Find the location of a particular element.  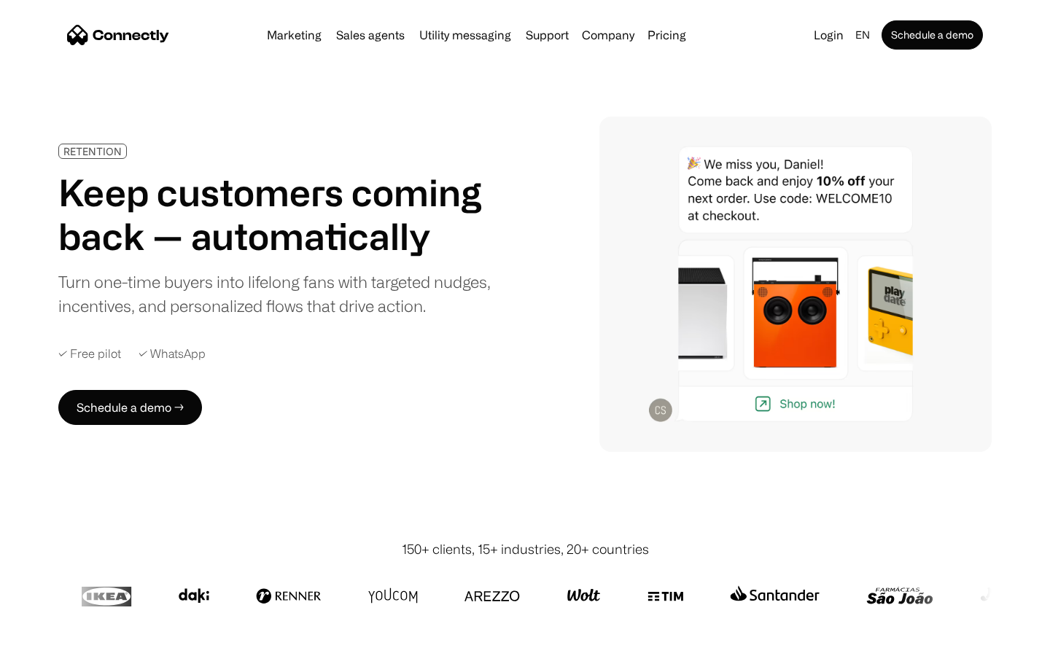

h1: Keep customers coming back — automatically is located at coordinates (280, 214).